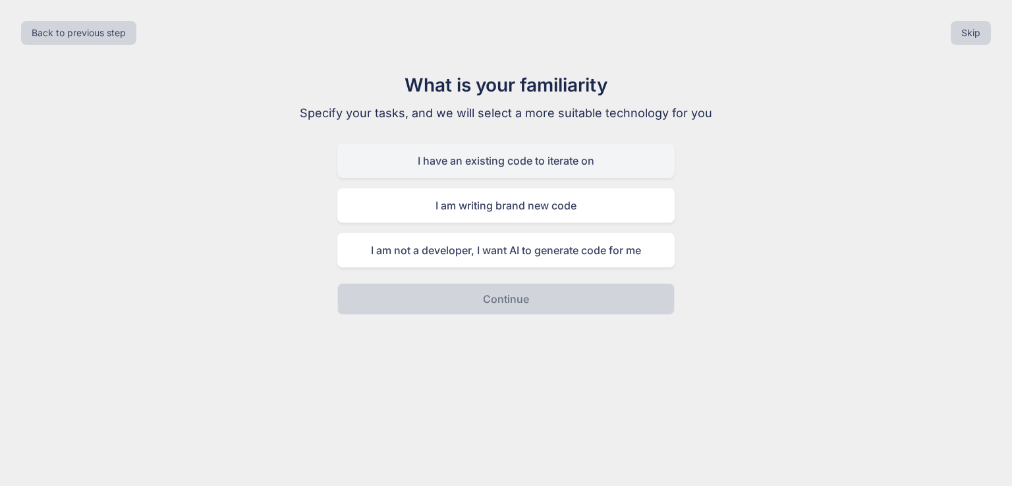 This screenshot has height=486, width=1012. I want to click on button: Back to previous step, so click(78, 33).